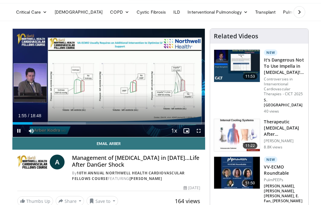 This screenshot has width=321, height=205. Describe the element at coordinates (236, 36) in the screenshot. I see `h4: Related Videos` at that location.